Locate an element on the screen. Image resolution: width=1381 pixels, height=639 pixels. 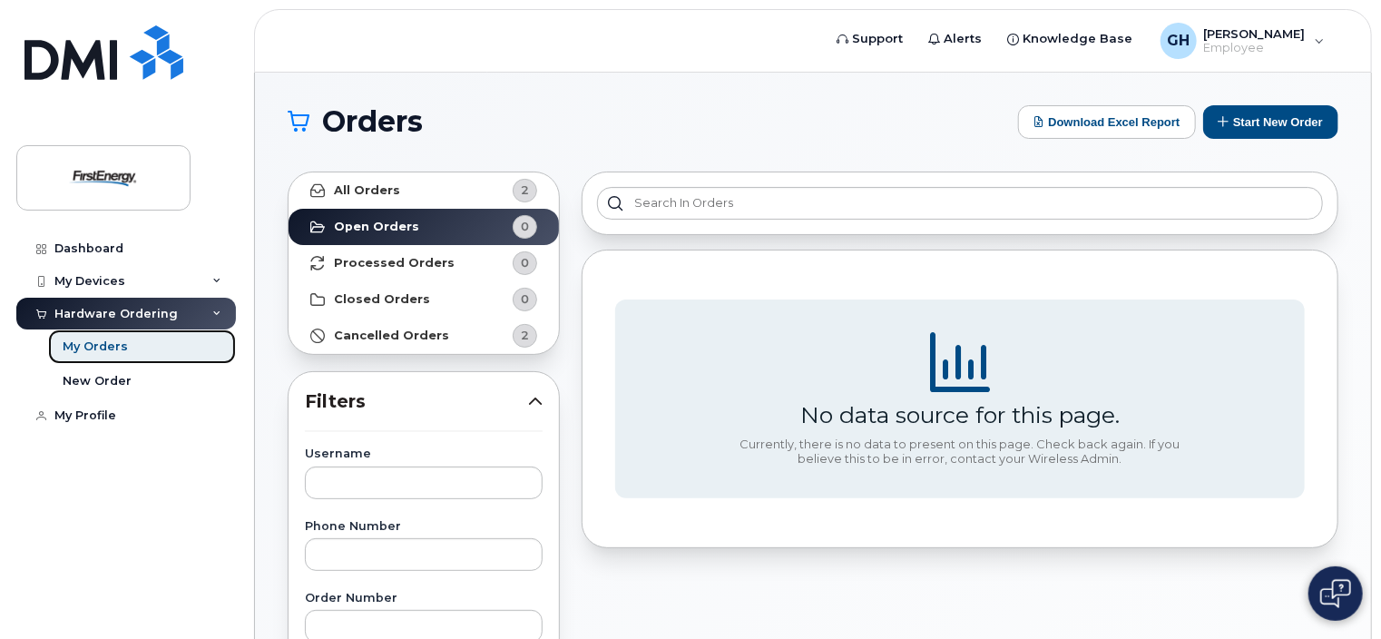
strong: Open Orders is located at coordinates (376, 227).